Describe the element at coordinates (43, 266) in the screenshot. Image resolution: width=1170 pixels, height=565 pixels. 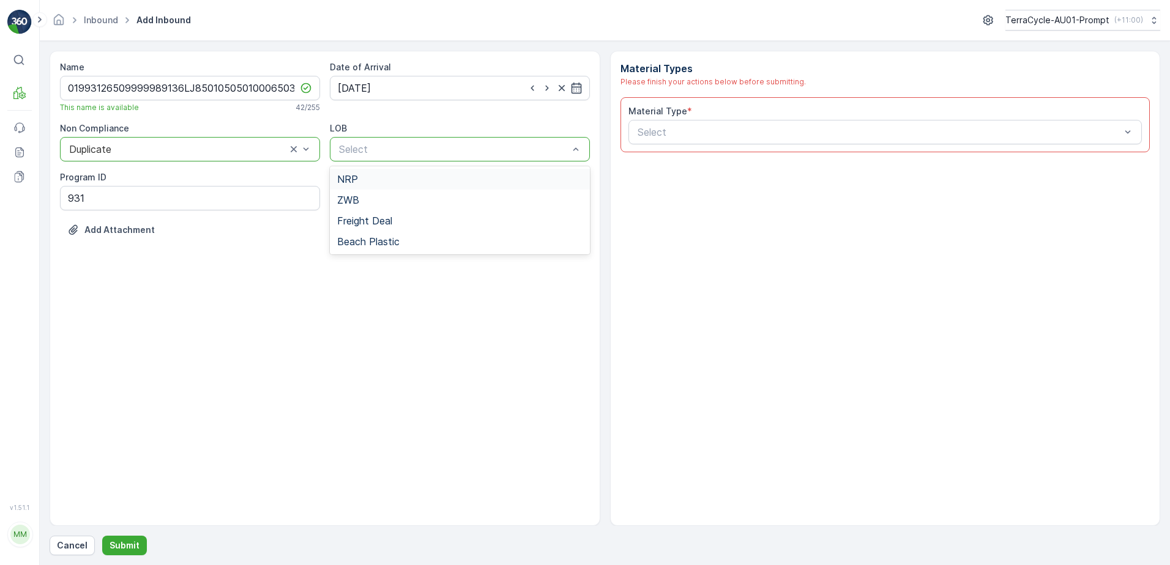
I see `span: Material Type :` at that location.